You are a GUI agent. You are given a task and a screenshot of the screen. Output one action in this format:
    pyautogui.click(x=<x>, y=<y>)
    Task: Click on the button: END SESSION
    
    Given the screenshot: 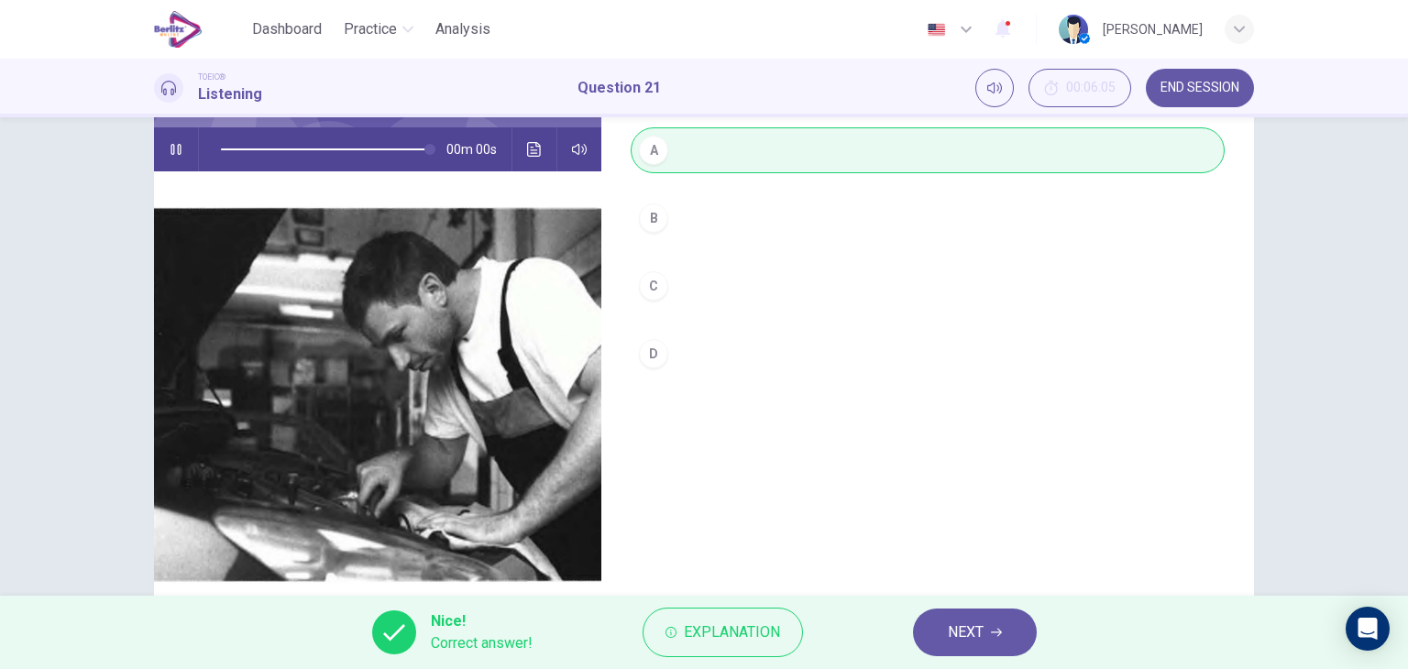 What is the action you would take?
    pyautogui.click(x=1200, y=88)
    